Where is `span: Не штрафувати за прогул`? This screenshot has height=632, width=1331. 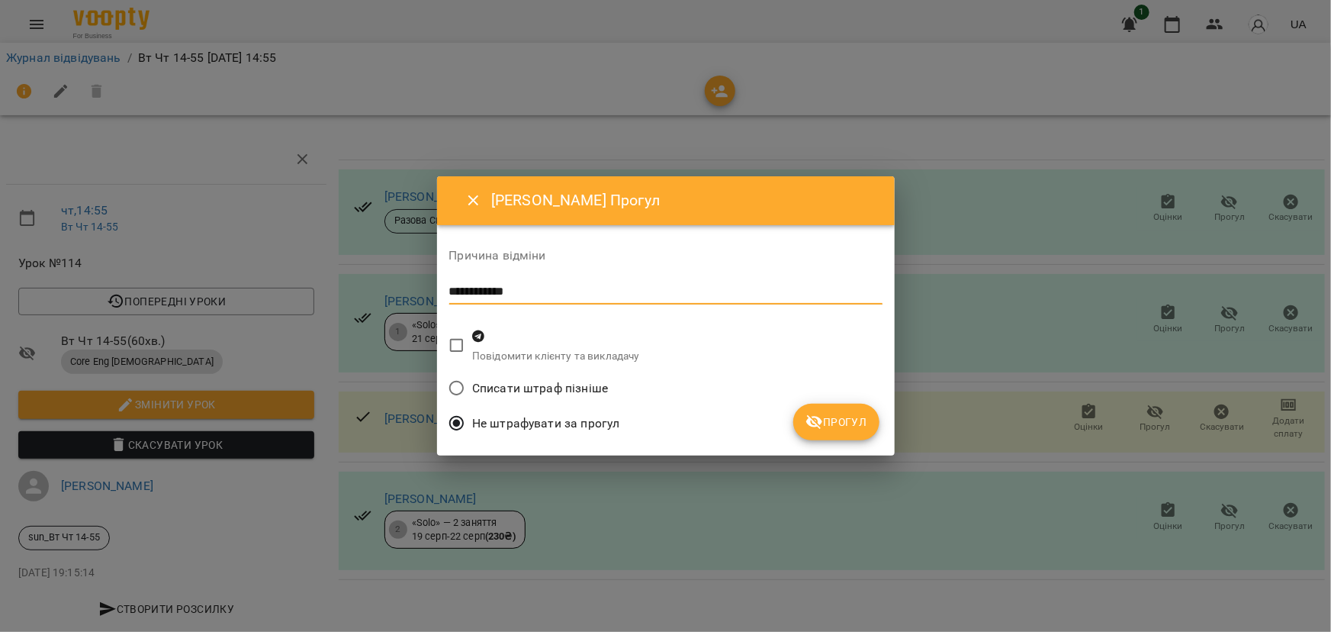
span: Не штрафувати за прогул is located at coordinates (546, 423).